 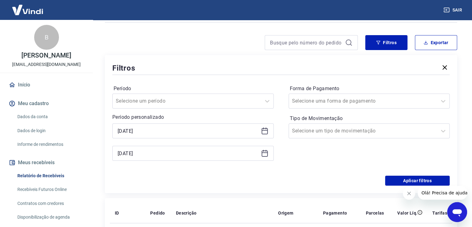 I want to click on p: Pagamento, so click(x=335, y=213).